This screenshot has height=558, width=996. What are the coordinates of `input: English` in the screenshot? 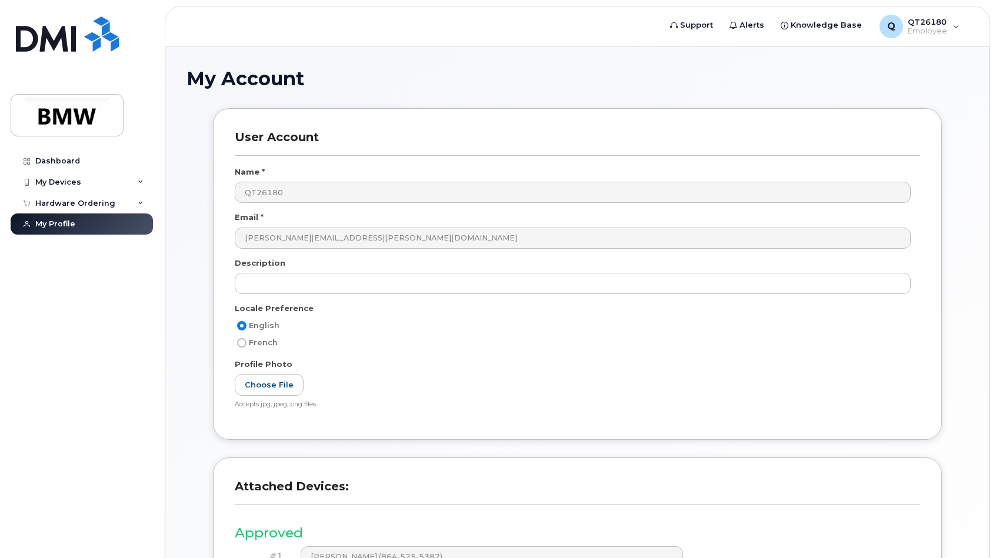 It's located at (242, 326).